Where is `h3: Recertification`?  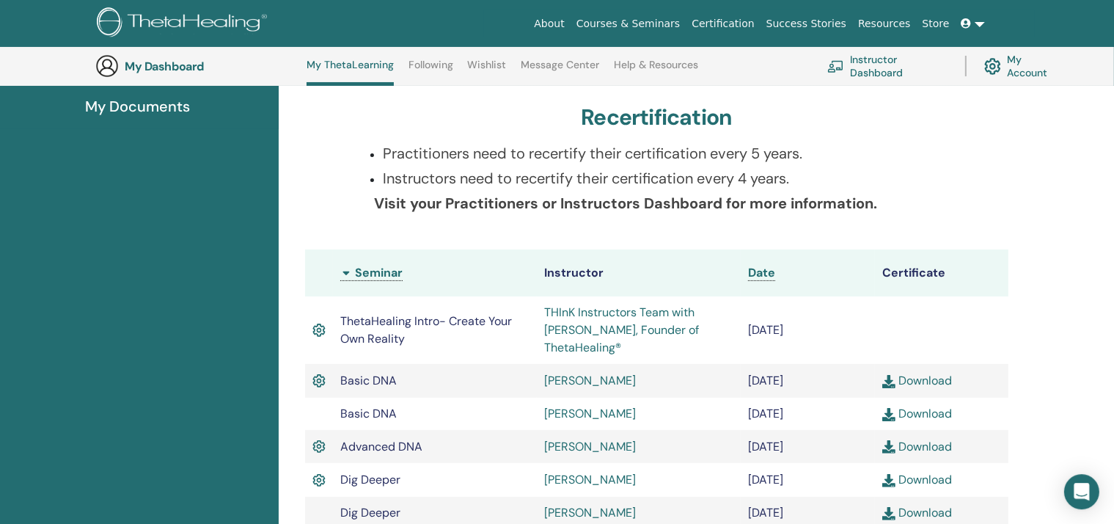
h3: Recertification is located at coordinates (657, 117).